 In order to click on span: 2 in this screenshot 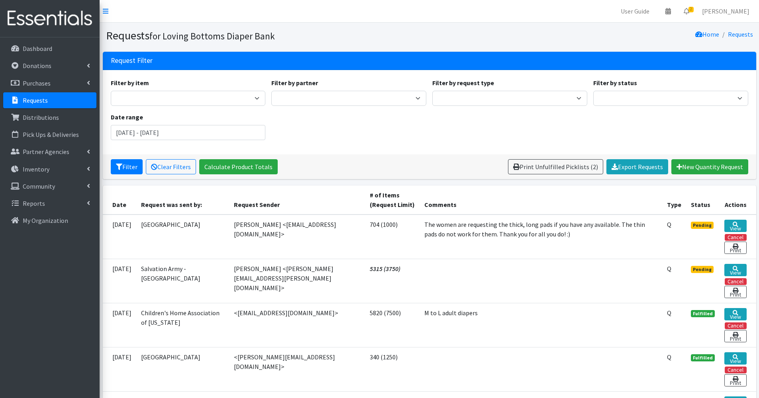, I will do `click(690, 10)`.